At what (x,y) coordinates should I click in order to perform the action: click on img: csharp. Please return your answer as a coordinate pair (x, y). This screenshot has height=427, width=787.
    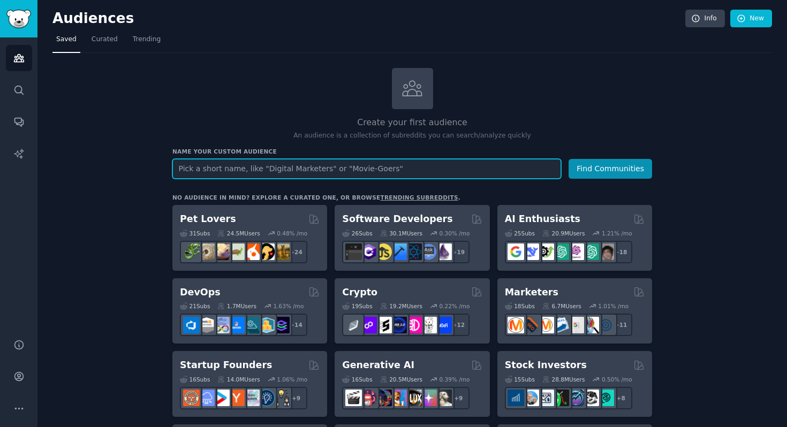
    Looking at the image, I should click on (369, 252).